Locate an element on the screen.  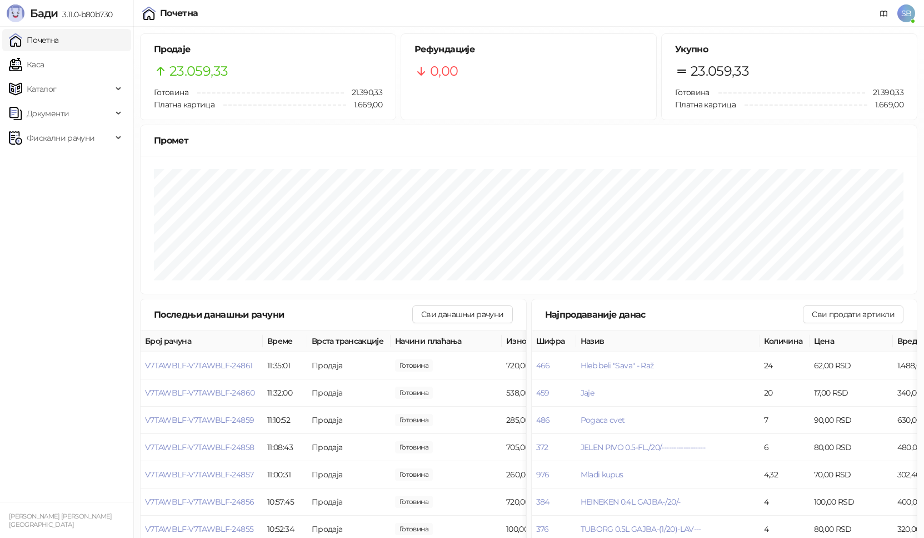
td: 260,00 RSD is located at coordinates (544, 474).